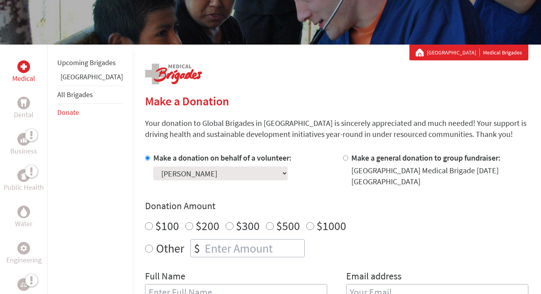  What do you see at coordinates (24, 115) in the screenshot?
I see `p: Dental` at bounding box center [24, 115].